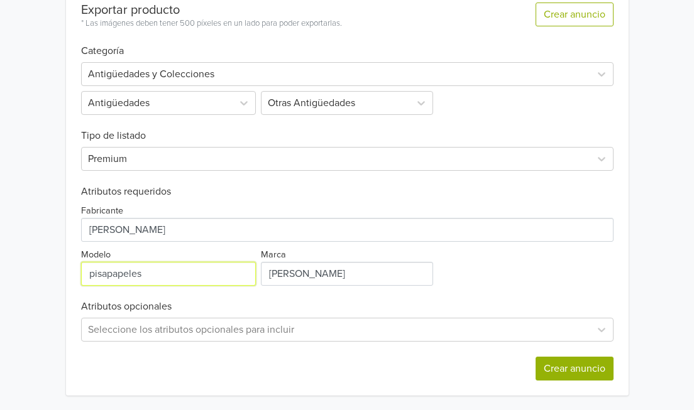 This screenshot has width=694, height=410. Describe the element at coordinates (273, 255) in the screenshot. I see `label: Marca` at that location.